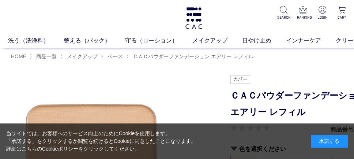 The width and height of the screenshot is (354, 159). Describe the element at coordinates (46, 56) in the screenshot. I see `a: 商品一覧` at that location.